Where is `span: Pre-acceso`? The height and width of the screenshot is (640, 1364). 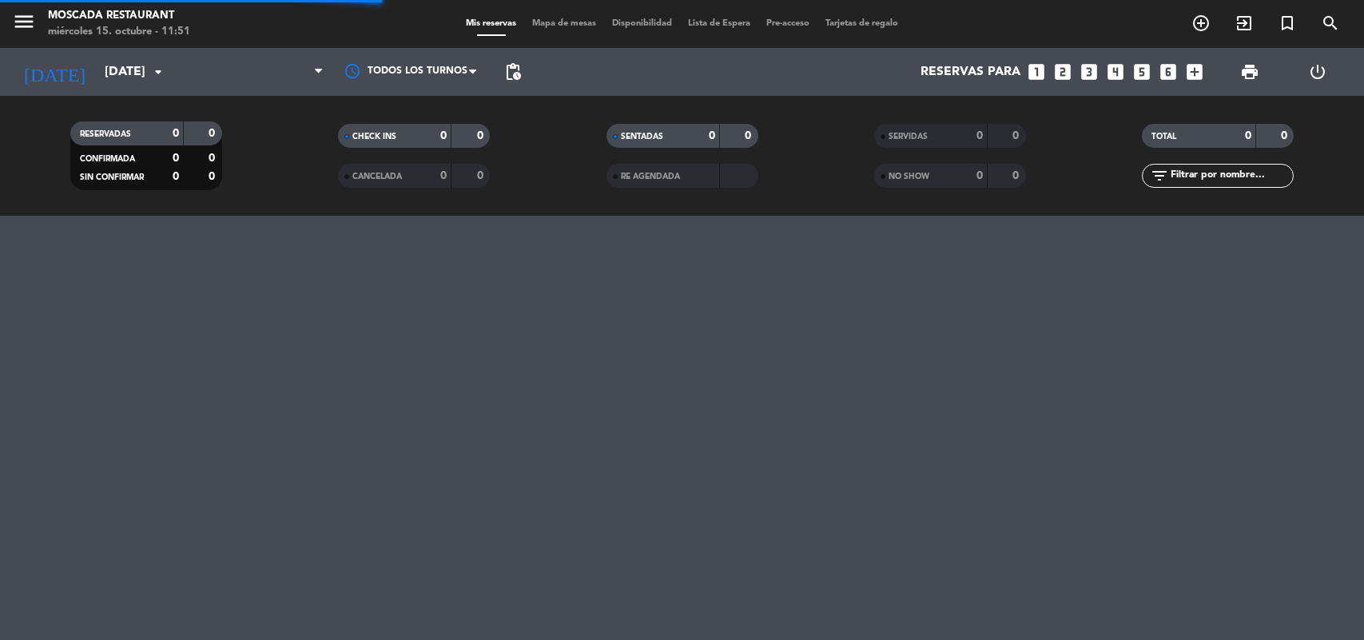
span: Pre-acceso is located at coordinates (788, 23).